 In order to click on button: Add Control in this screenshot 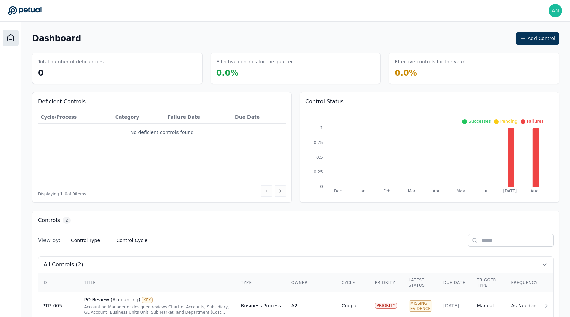, I will do `click(537, 39)`.